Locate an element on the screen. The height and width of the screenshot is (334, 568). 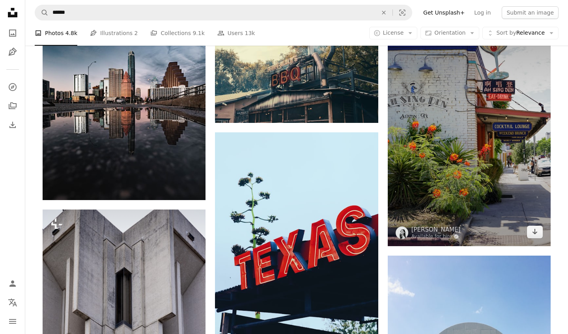
button: License is located at coordinates (393, 33).